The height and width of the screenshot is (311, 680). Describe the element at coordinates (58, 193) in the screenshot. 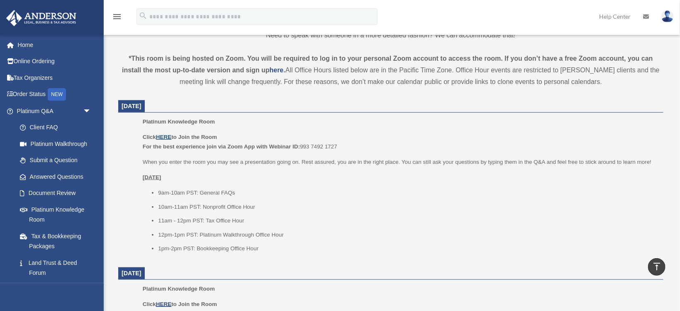

I see `a: Document Review` at that location.